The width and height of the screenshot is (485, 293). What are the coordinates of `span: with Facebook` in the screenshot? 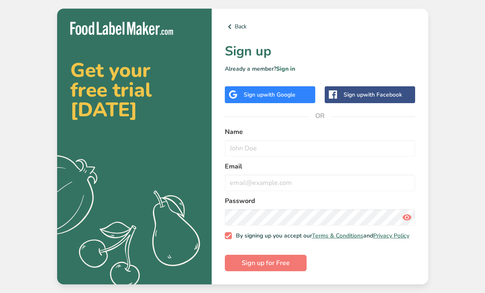 It's located at (383, 95).